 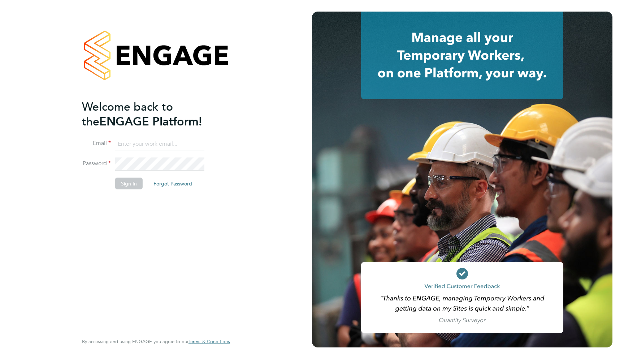 What do you see at coordinates (160, 144) in the screenshot?
I see `input: Enter your work email...` at bounding box center [160, 144].